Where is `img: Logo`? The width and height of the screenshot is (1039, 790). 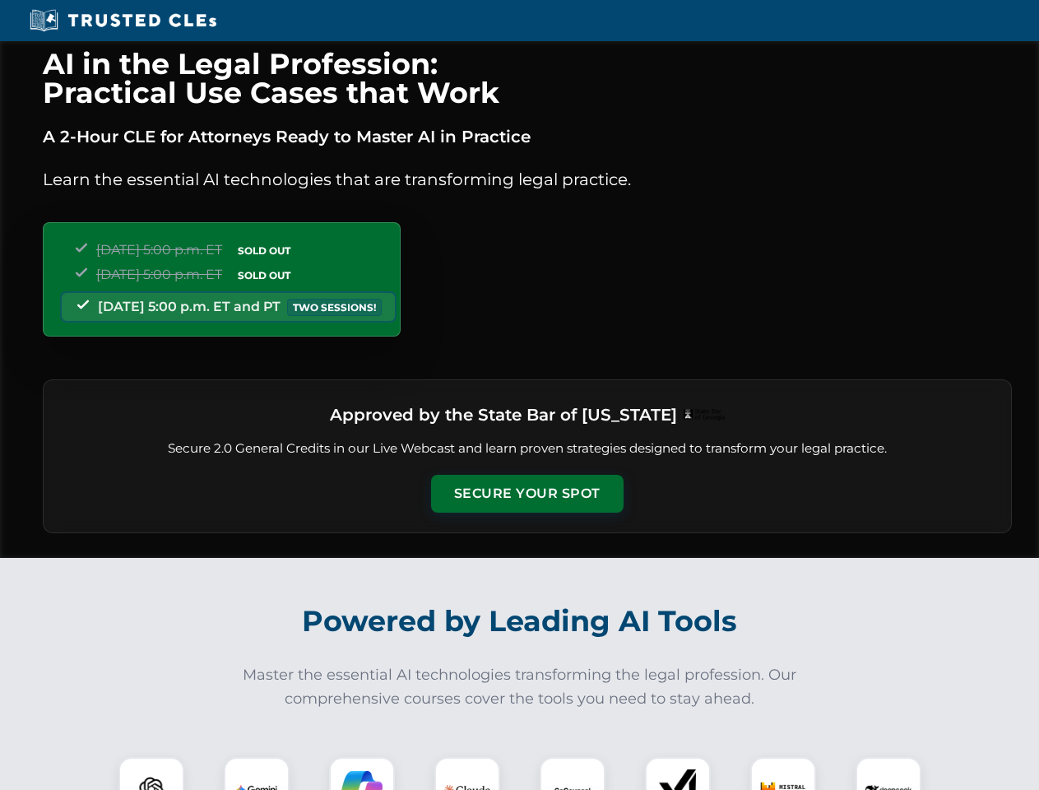
img: Logo is located at coordinates (704, 415).